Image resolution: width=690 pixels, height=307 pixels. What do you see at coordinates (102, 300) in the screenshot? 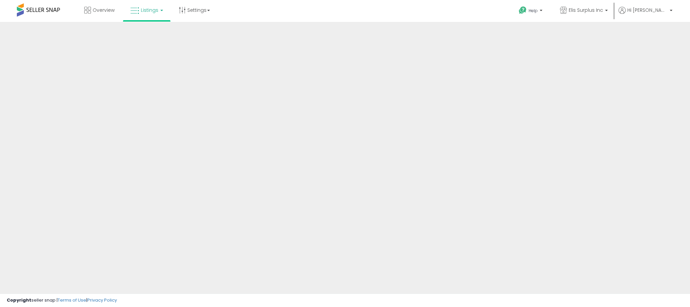
I see `a: Privacy Policy` at bounding box center [102, 300].